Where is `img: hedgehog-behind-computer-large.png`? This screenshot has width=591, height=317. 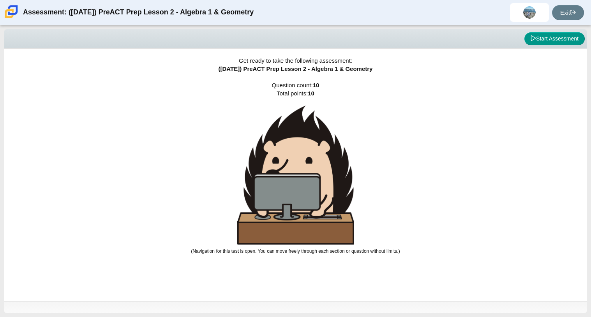 img: hedgehog-behind-computer-large.png is located at coordinates (296, 175).